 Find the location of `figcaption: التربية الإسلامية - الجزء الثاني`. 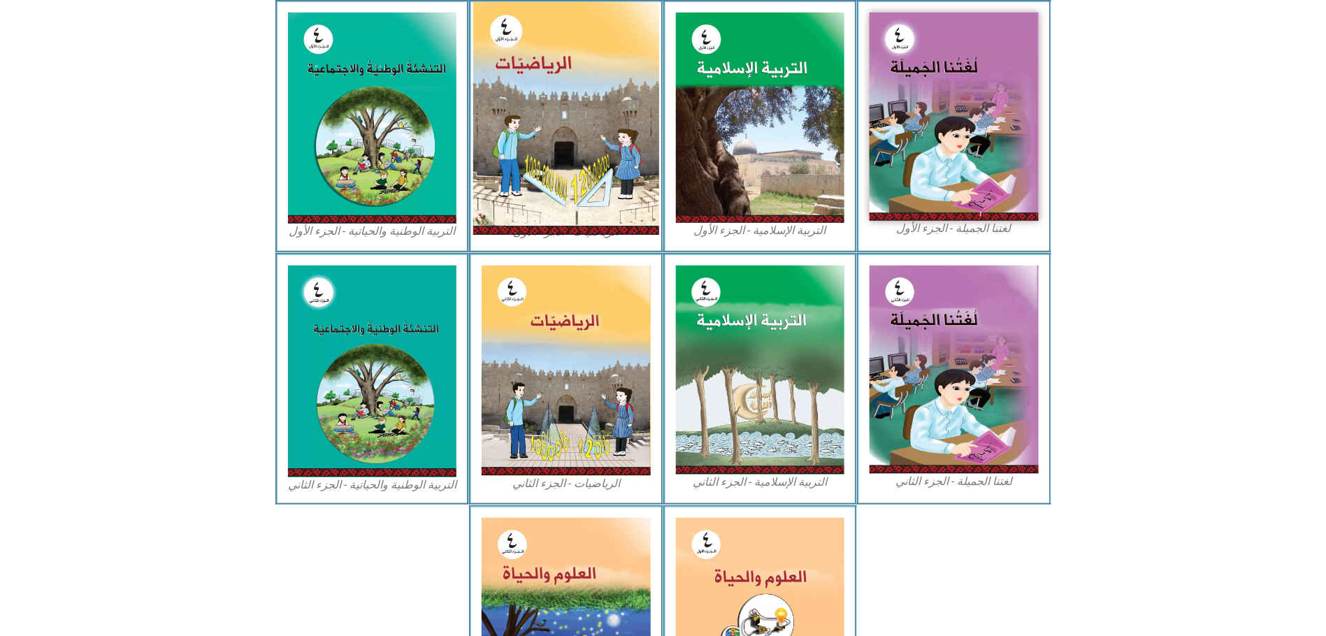

figcaption: التربية الإسلامية - الجزء الثاني is located at coordinates (761, 482).